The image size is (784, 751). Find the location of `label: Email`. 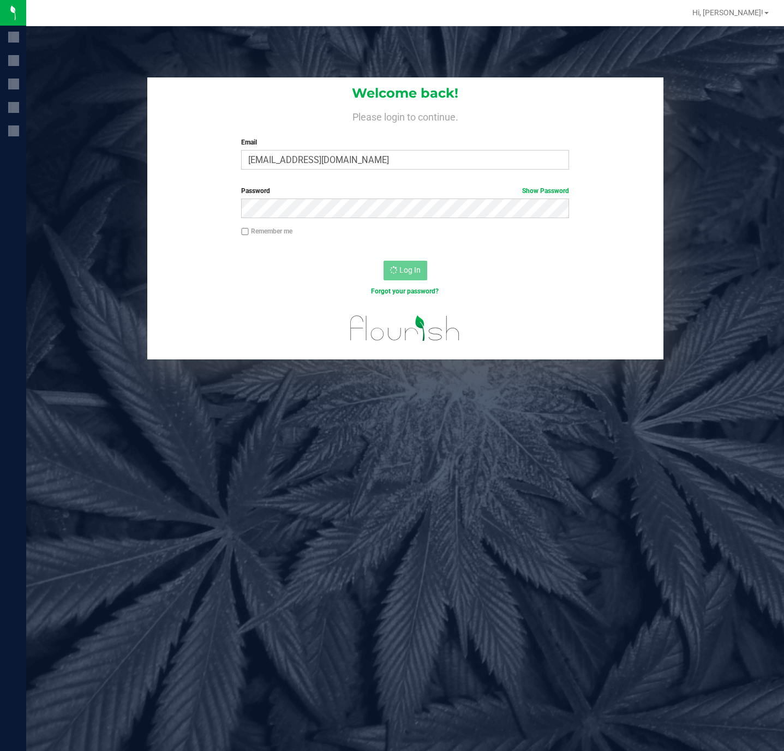

label: Email is located at coordinates (405, 142).